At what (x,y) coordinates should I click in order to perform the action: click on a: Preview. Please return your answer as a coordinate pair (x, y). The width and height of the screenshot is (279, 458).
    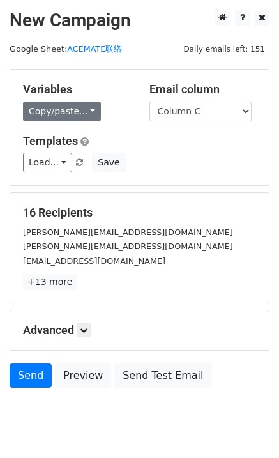
    Looking at the image, I should click on (83, 375).